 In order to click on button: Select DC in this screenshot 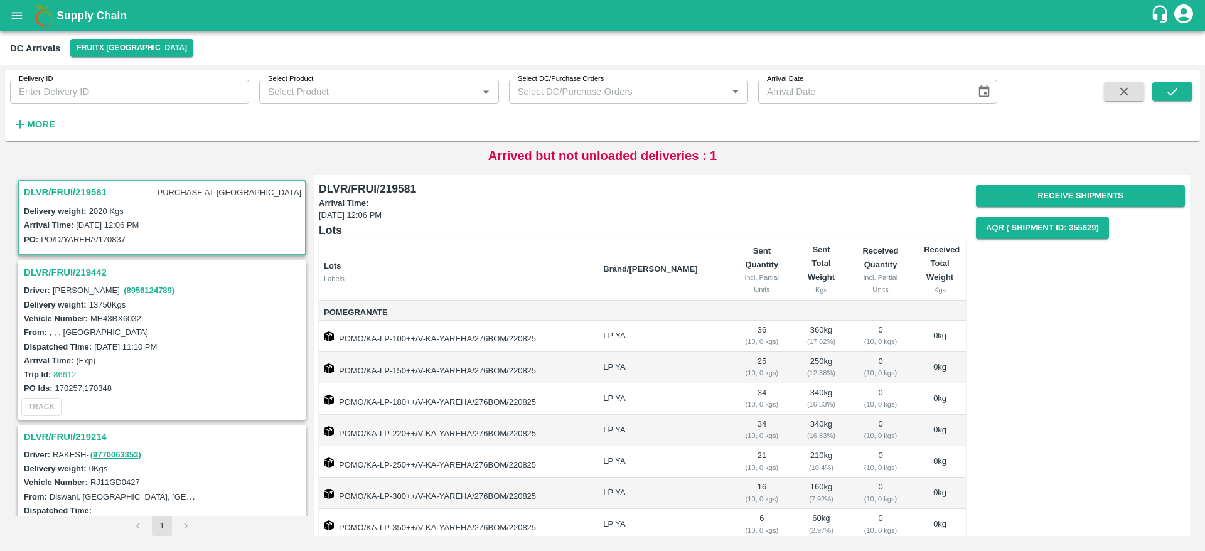, I will do `click(132, 48)`.